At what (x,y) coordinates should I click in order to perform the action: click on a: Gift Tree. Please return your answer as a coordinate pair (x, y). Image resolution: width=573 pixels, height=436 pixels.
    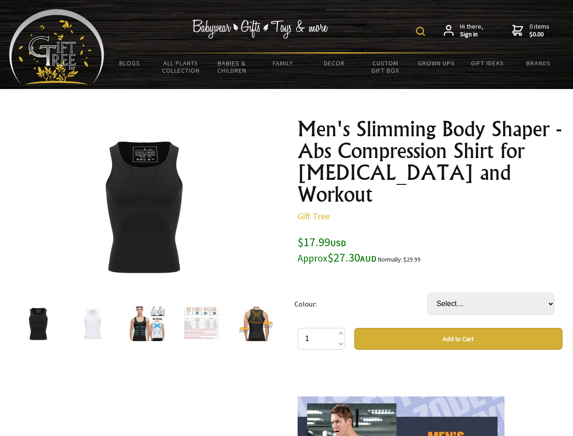
    Looking at the image, I should click on (314, 216).